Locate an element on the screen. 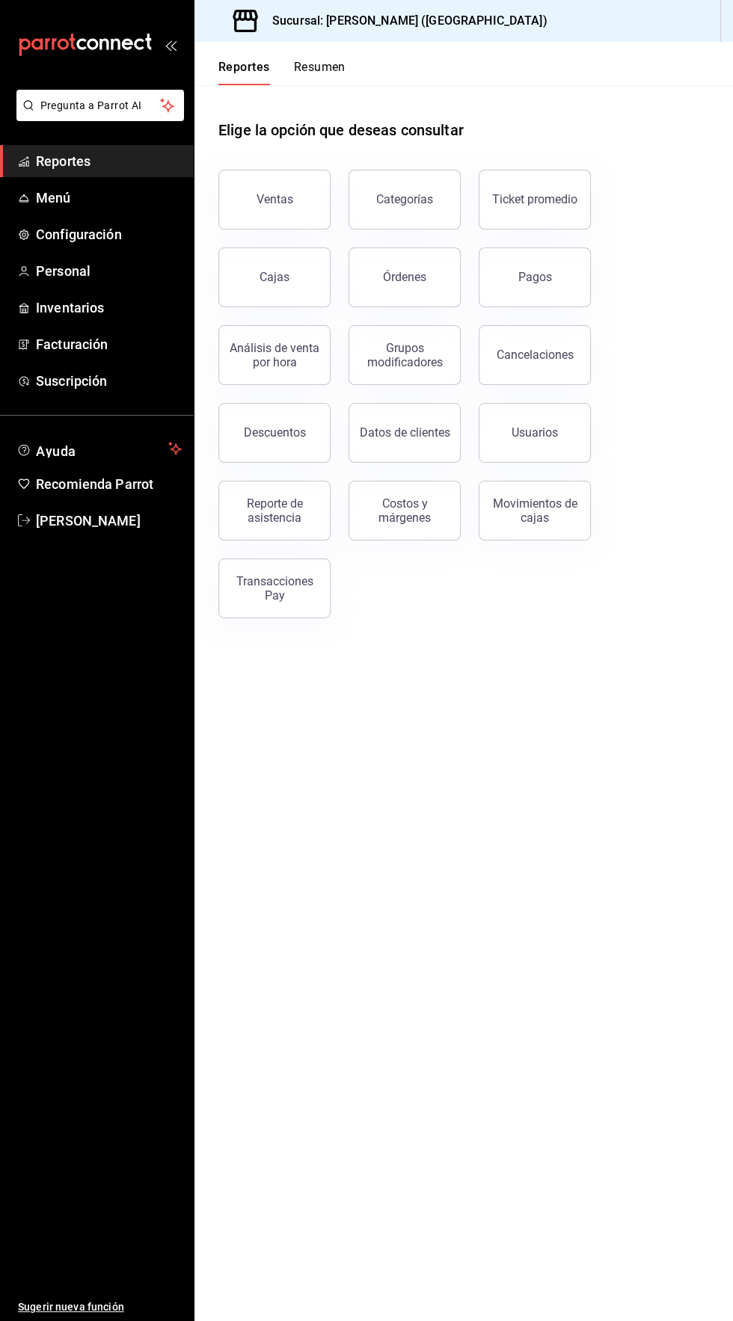 The image size is (733, 1321). span: Configuración is located at coordinates (108, 234).